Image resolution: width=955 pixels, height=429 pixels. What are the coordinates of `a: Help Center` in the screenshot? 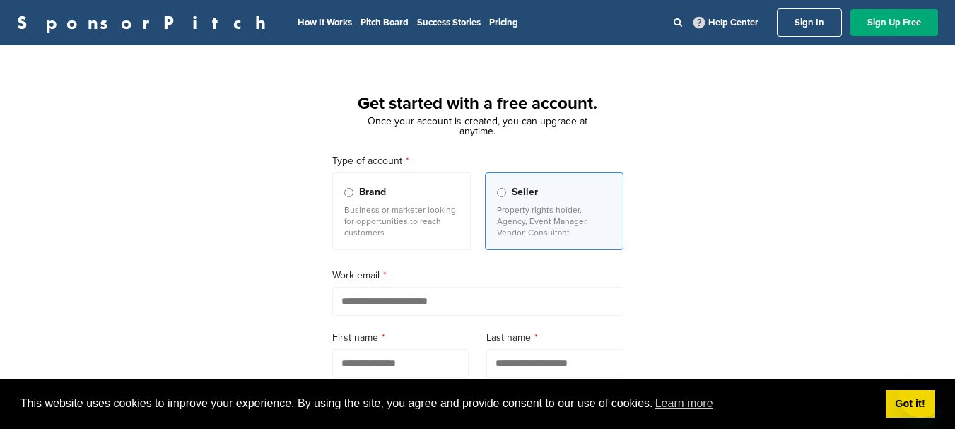 It's located at (726, 23).